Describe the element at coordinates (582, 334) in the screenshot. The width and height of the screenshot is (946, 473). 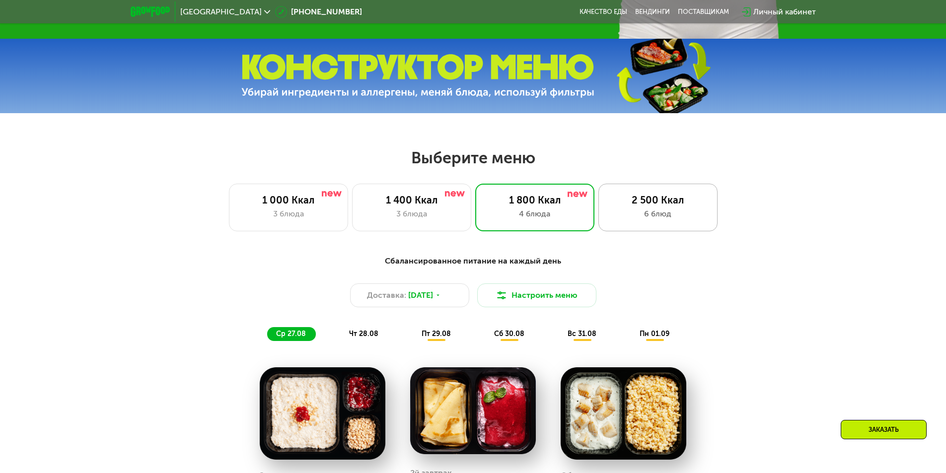
I see `span: вс 31.08` at that location.